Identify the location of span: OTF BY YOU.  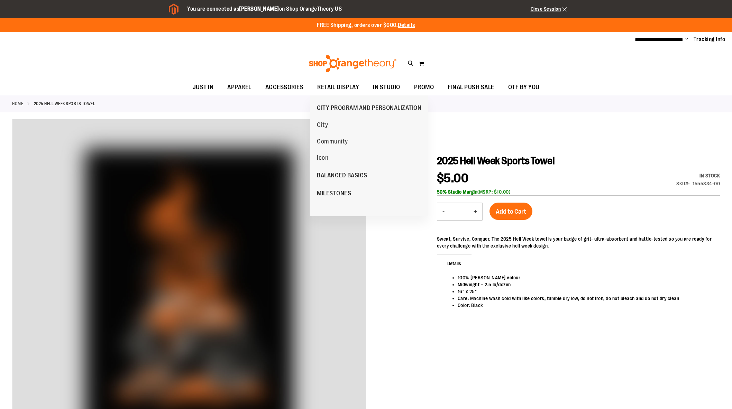
(524, 87).